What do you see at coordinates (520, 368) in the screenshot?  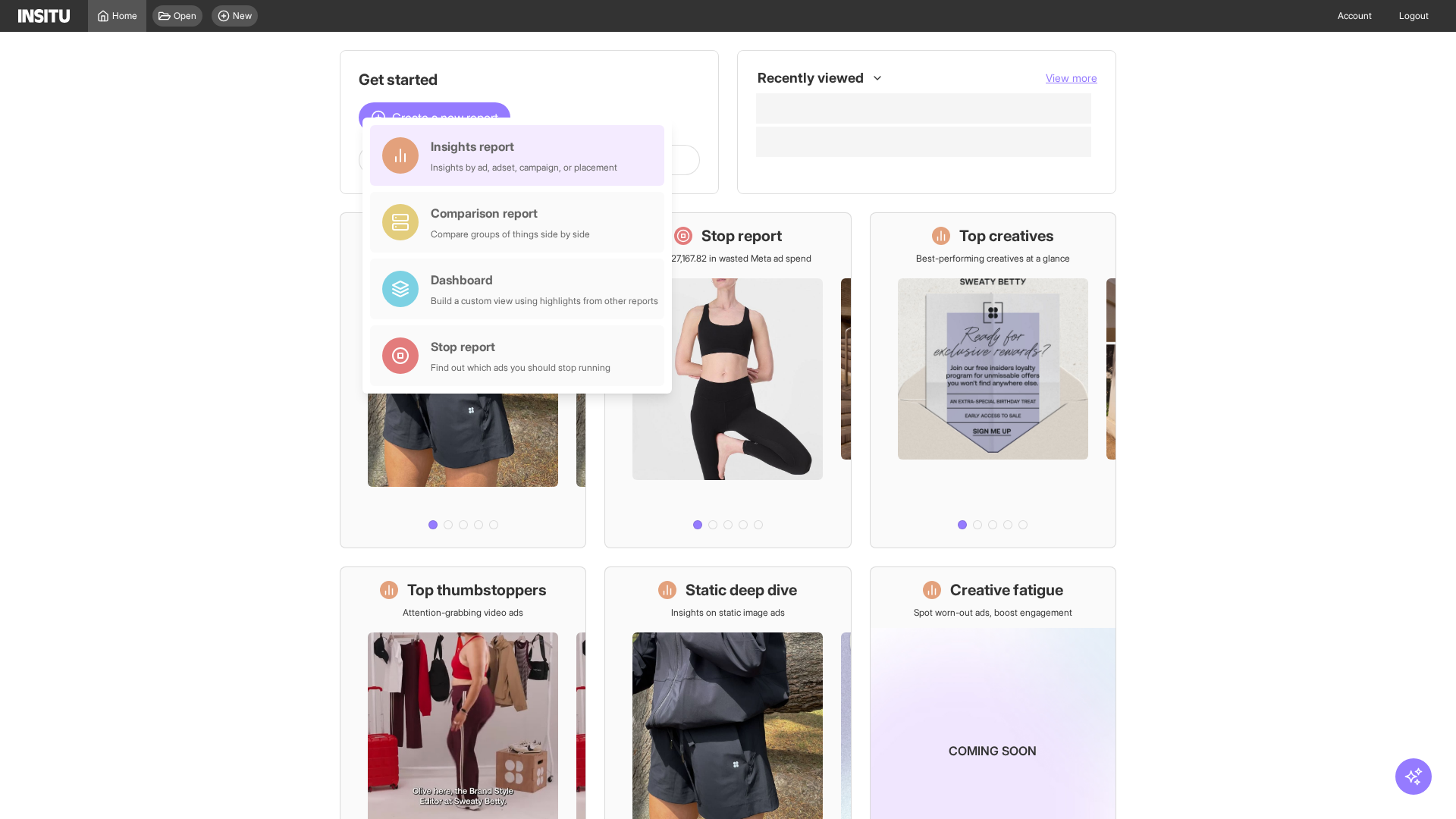 I see `div: Find out which ads you should stop running` at bounding box center [520, 368].